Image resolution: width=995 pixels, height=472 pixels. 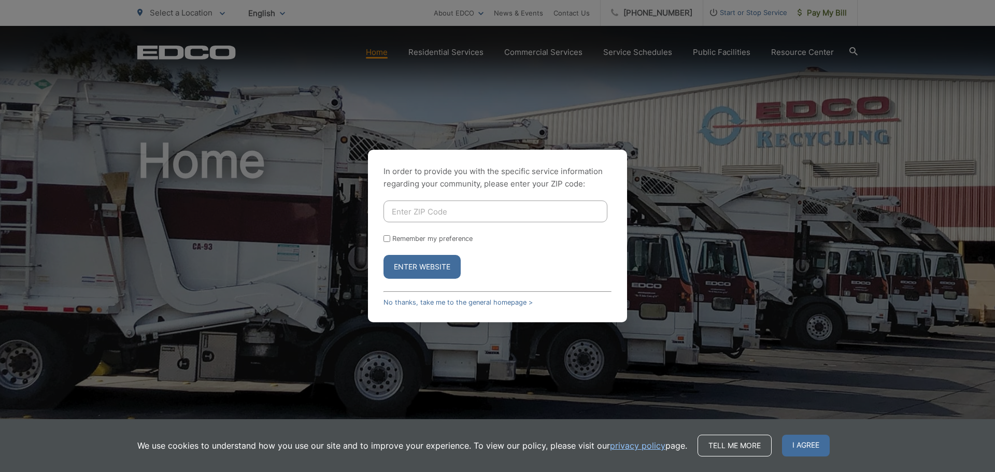 What do you see at coordinates (806, 446) in the screenshot?
I see `span: I agree` at bounding box center [806, 446].